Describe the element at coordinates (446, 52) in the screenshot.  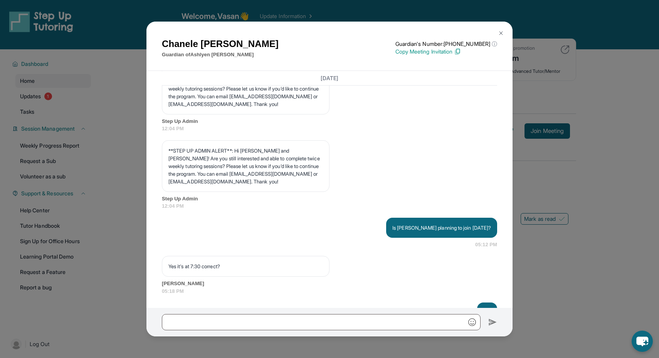
I see `p: Copy Meeting Invitation` at that location.